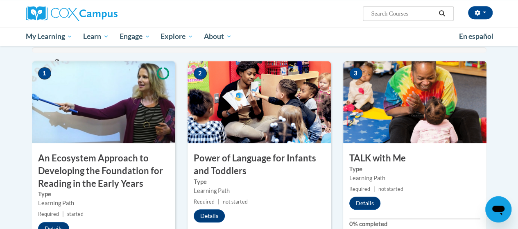 The image size is (518, 229). I want to click on a: En español, so click(477, 36).